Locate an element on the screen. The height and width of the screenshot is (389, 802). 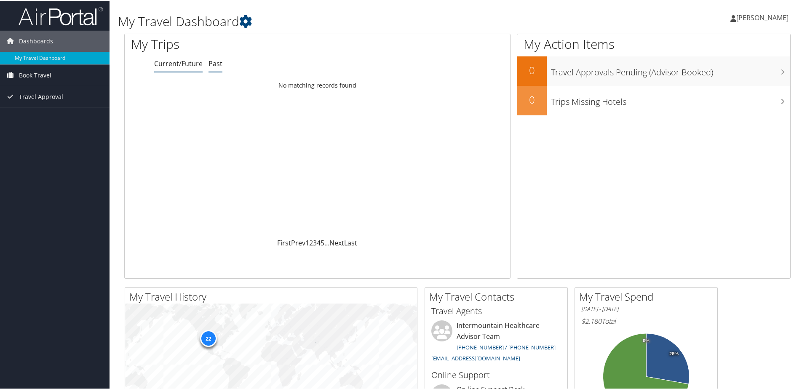
a: Past is located at coordinates (215, 63).